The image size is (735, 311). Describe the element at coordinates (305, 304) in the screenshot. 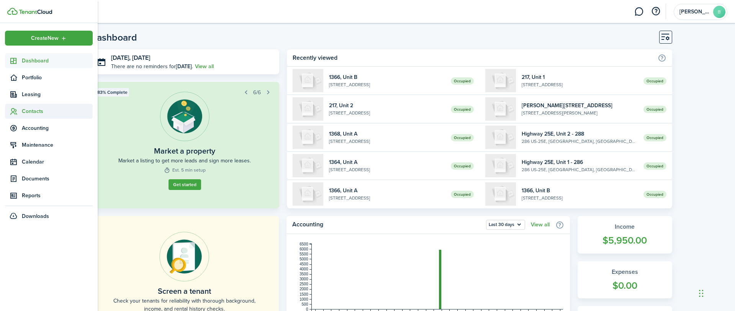

I see `tspan: 500` at that location.